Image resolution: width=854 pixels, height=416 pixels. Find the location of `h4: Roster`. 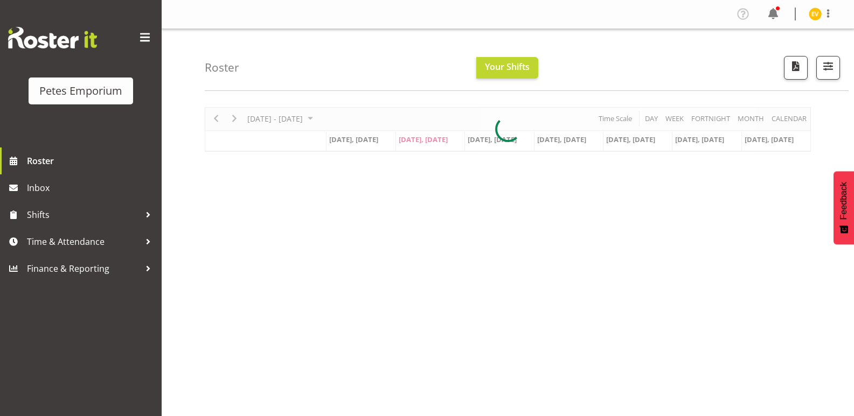

h4: Roster is located at coordinates (222, 67).